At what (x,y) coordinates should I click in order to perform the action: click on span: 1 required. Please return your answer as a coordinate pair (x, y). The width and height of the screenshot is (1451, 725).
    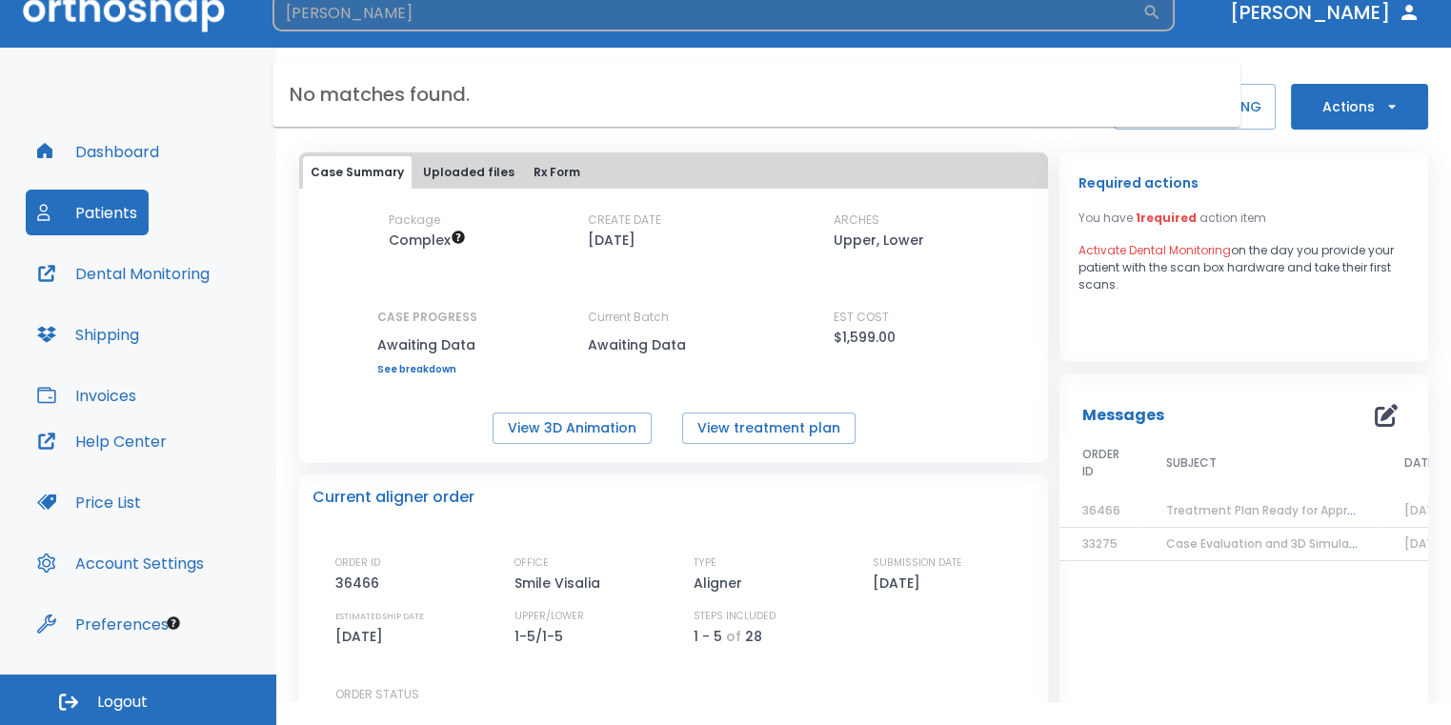
    Looking at the image, I should click on (1167, 217).